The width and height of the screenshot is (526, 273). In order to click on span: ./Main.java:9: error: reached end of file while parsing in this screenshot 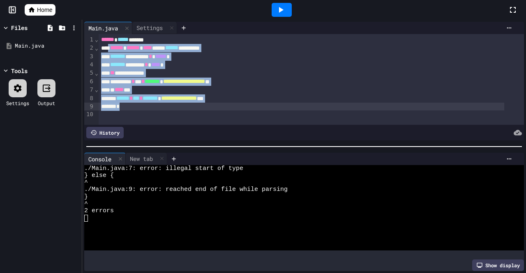, I will do `click(186, 189)`.